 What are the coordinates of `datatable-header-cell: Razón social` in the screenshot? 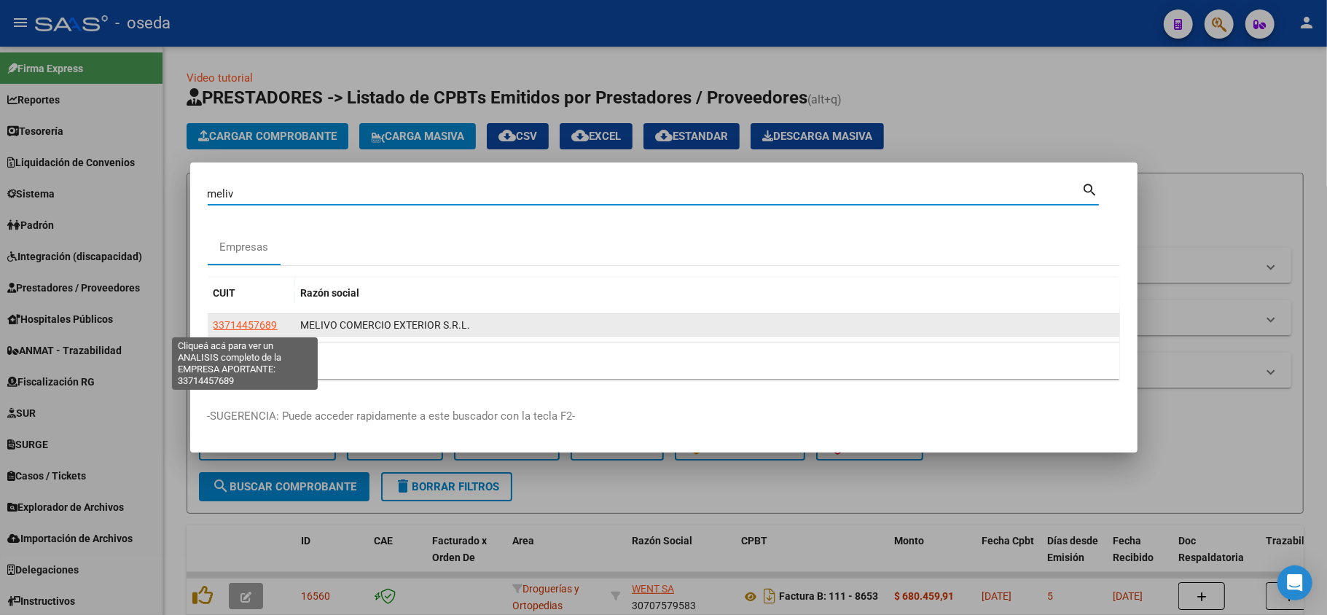 It's located at (708, 293).